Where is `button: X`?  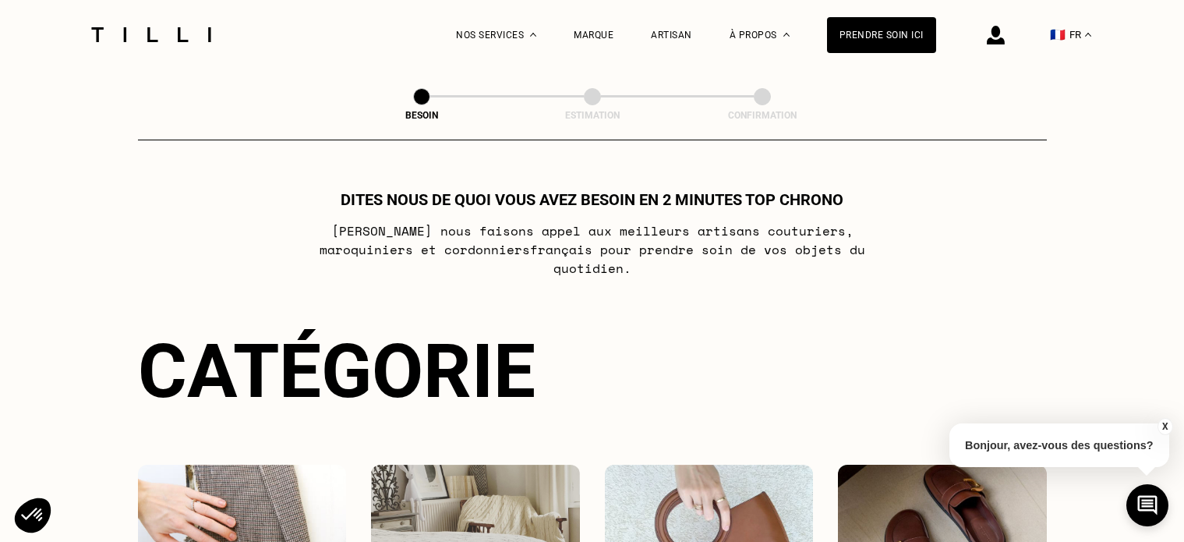
button: X is located at coordinates (1164, 426).